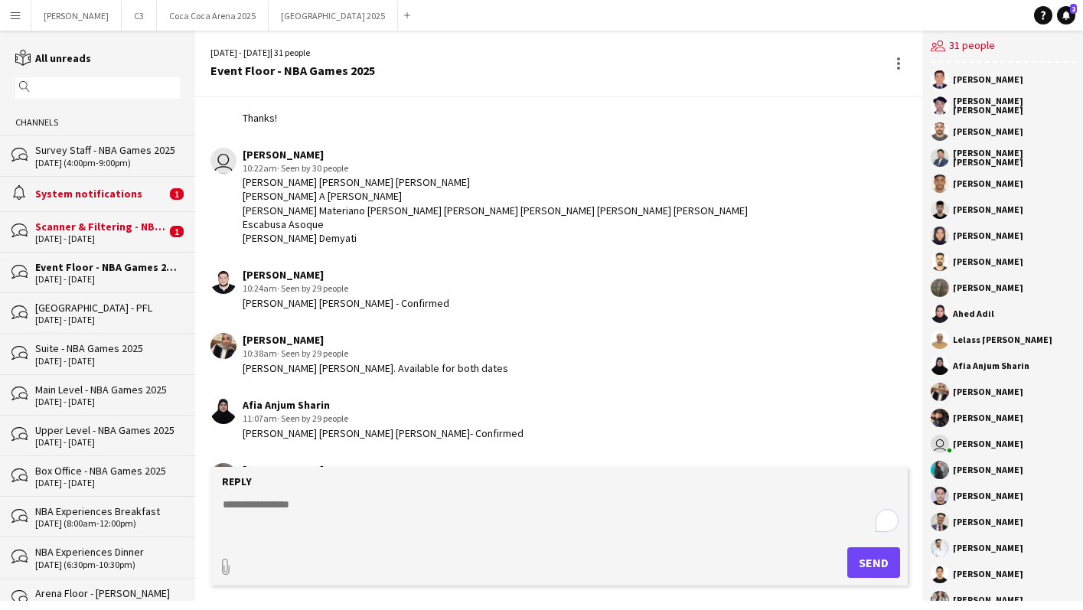  Describe the element at coordinates (973, 314) in the screenshot. I see `div: Ahed Adil` at that location.